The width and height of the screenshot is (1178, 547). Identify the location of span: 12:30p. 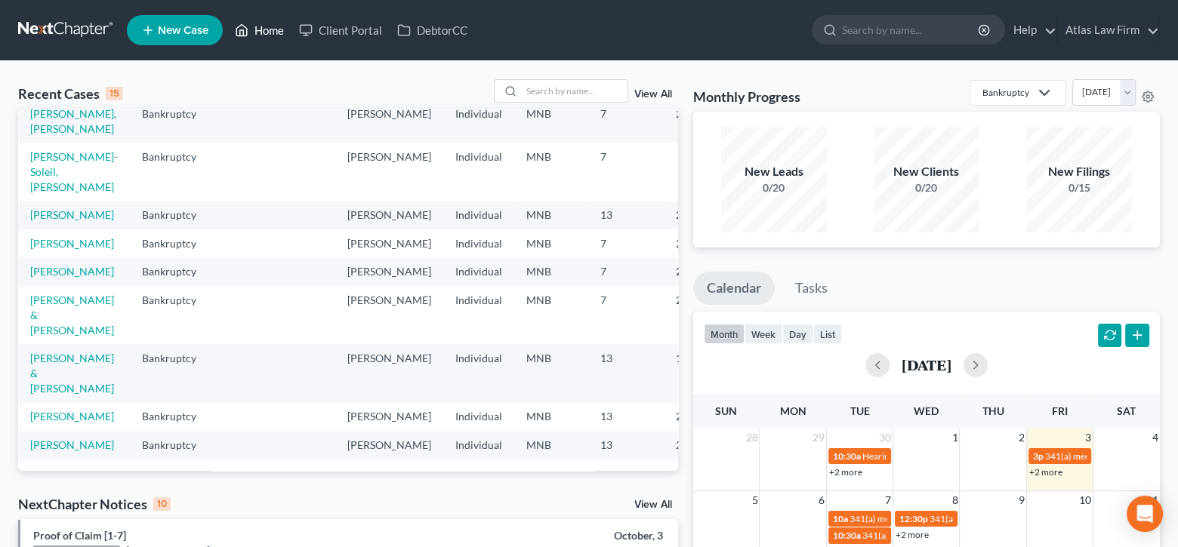
(914, 519).